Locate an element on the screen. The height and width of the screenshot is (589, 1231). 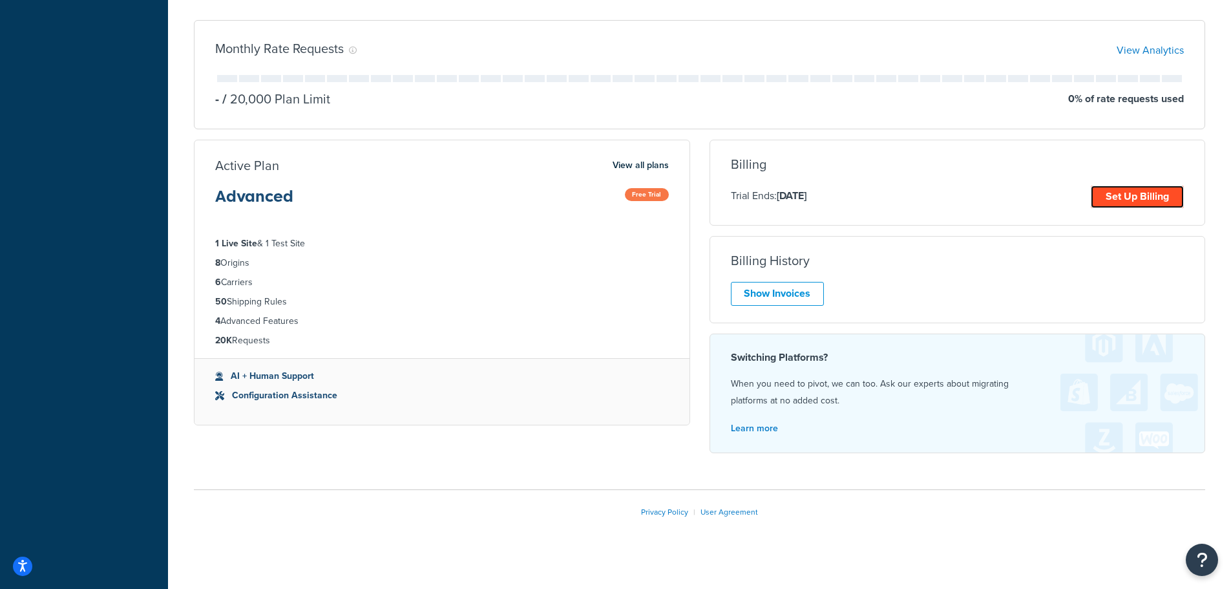
li: Shipping Rules is located at coordinates (442, 302).